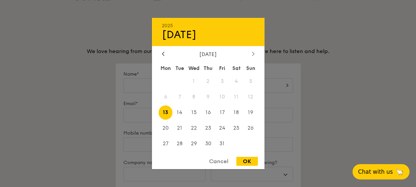 This screenshot has height=187, width=416. I want to click on span: 15, so click(194, 112).